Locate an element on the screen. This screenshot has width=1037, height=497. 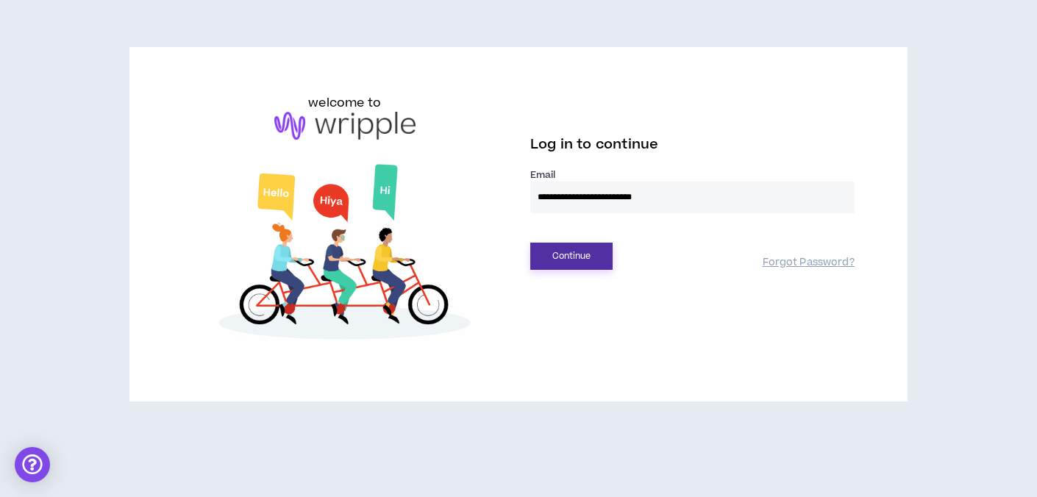
label: Email is located at coordinates (692, 175).